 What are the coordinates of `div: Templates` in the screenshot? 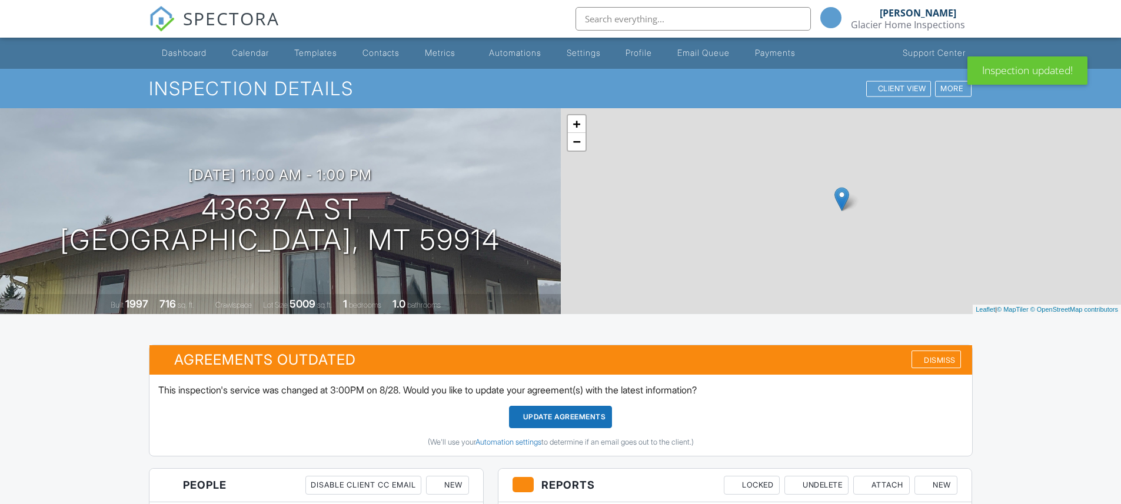 It's located at (332, 52).